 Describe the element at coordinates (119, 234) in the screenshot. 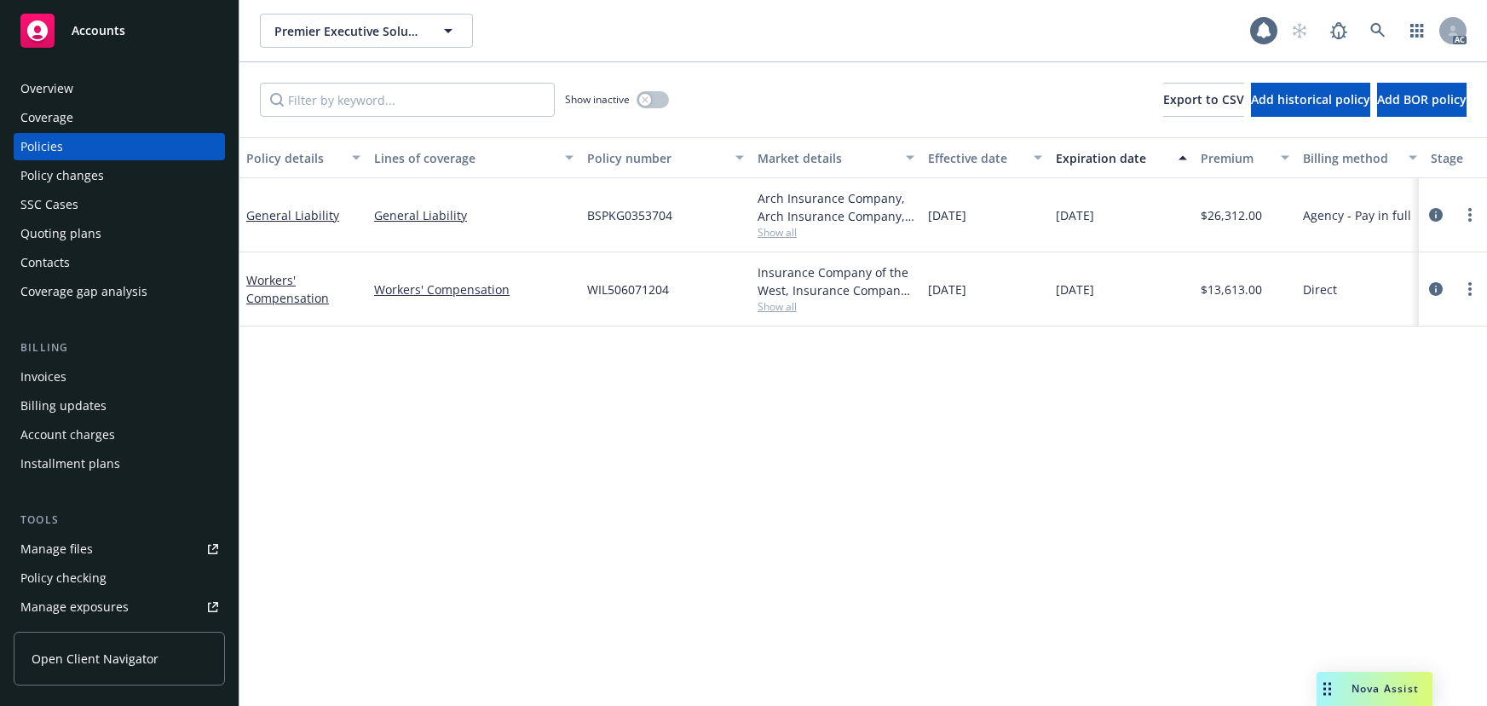

I see `a: Quoting plans` at that location.